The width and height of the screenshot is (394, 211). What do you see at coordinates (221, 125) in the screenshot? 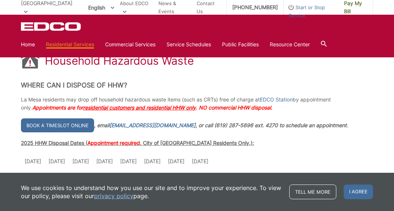
I see `em: , email , or call (619) 287-5696 ext. 4270 to schedule an appointment.` at bounding box center [221, 125].